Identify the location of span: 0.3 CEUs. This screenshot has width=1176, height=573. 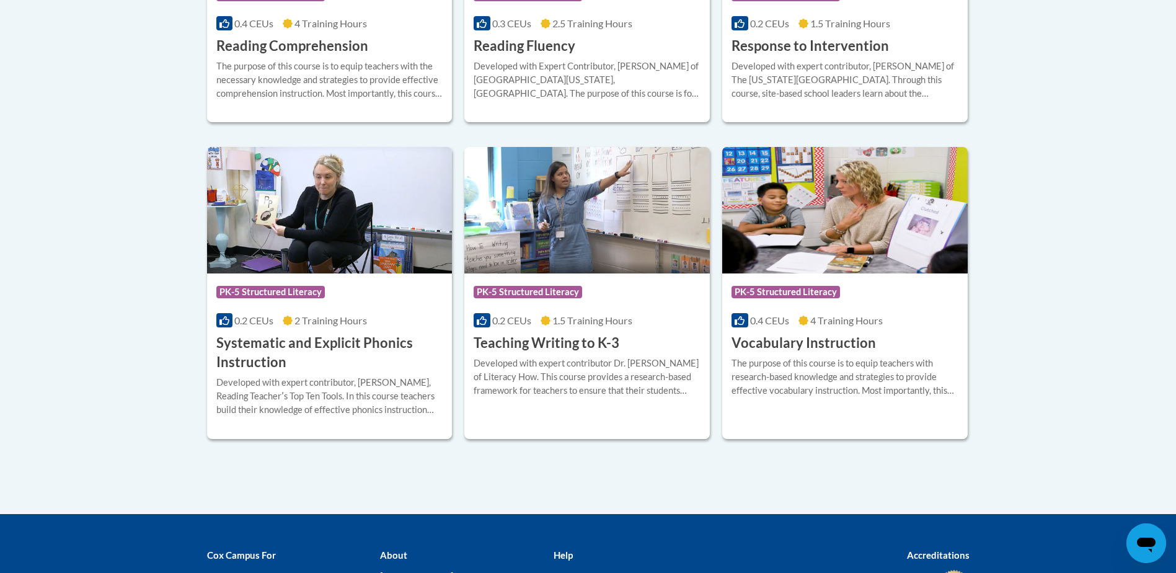
(511, 23).